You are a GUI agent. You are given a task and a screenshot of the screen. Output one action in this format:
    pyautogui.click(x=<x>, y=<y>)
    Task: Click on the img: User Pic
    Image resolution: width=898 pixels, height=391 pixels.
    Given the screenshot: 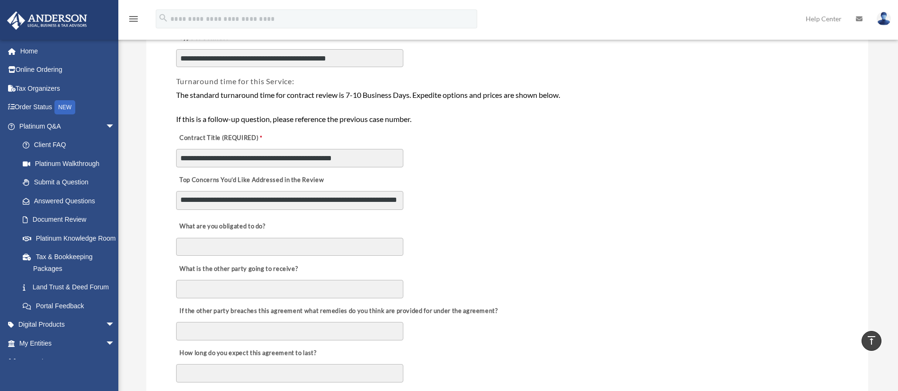 What is the action you would take?
    pyautogui.click(x=884, y=18)
    